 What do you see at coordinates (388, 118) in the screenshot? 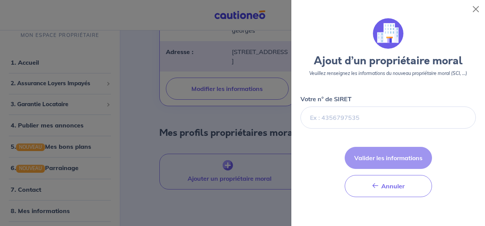
I see `input: Ex : 4356797535` at bounding box center [388, 118].